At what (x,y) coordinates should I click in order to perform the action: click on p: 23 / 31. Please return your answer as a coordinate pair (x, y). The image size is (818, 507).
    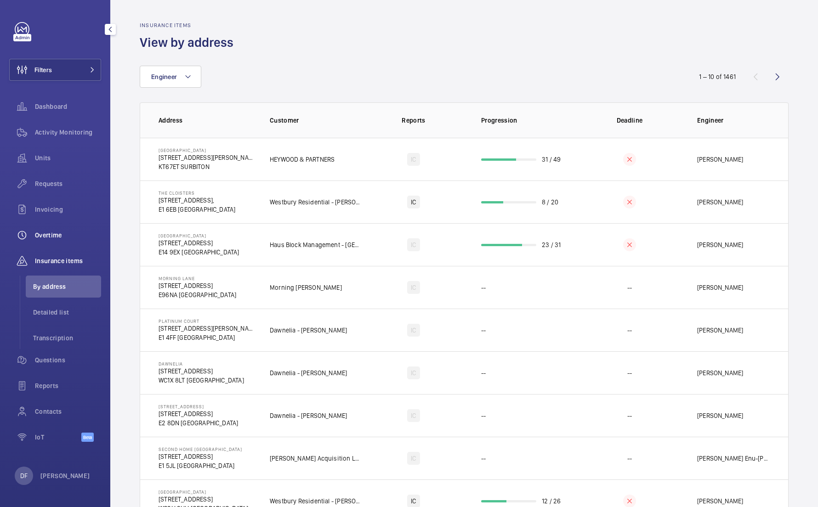
    Looking at the image, I should click on (551, 245).